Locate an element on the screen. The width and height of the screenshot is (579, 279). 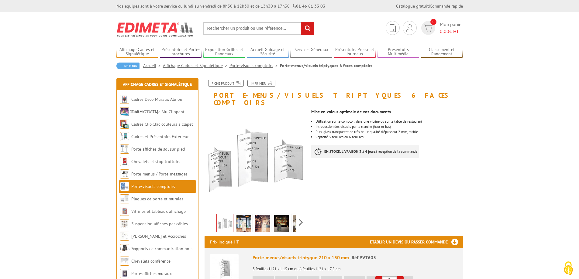
a: Présentoirs Multimédia is located at coordinates (399, 52).